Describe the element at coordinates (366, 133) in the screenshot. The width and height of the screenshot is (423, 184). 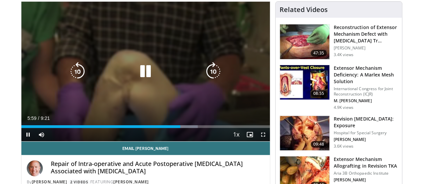
I see `p: Hospital for Special Surgery` at that location.